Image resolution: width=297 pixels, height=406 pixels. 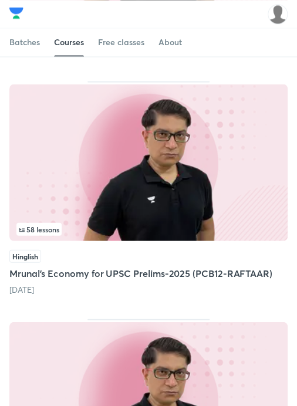 What do you see at coordinates (121, 42) in the screenshot?
I see `div: Free classes` at bounding box center [121, 42].